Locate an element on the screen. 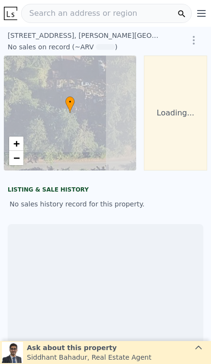  a: Zoom out is located at coordinates (16, 158).